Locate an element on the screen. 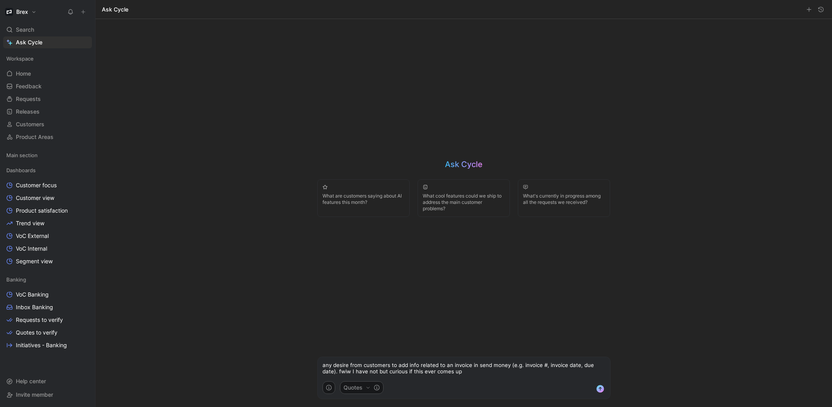 The image size is (832, 407). span: Trend view is located at coordinates (30, 224).